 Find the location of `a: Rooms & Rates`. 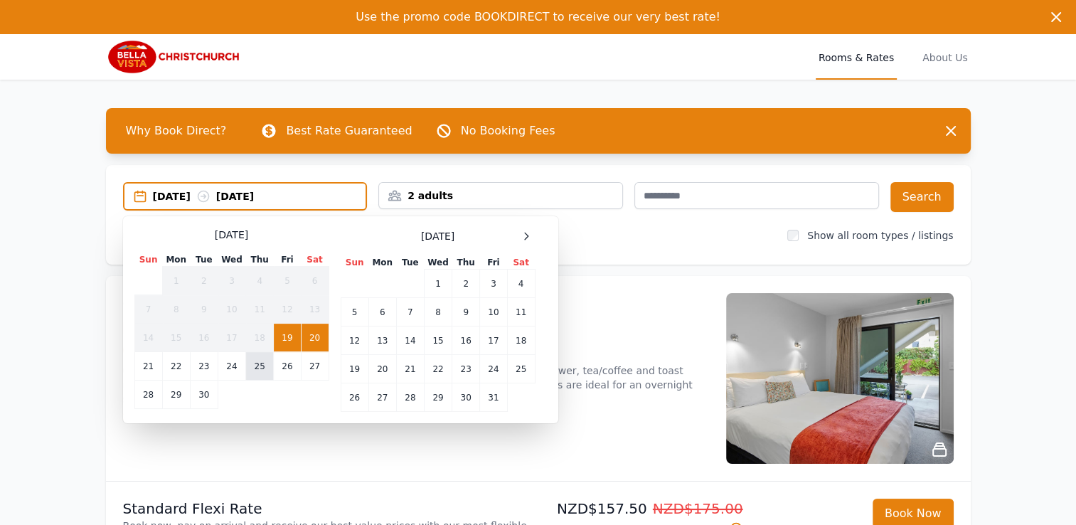

a: Rooms & Rates is located at coordinates (856, 57).